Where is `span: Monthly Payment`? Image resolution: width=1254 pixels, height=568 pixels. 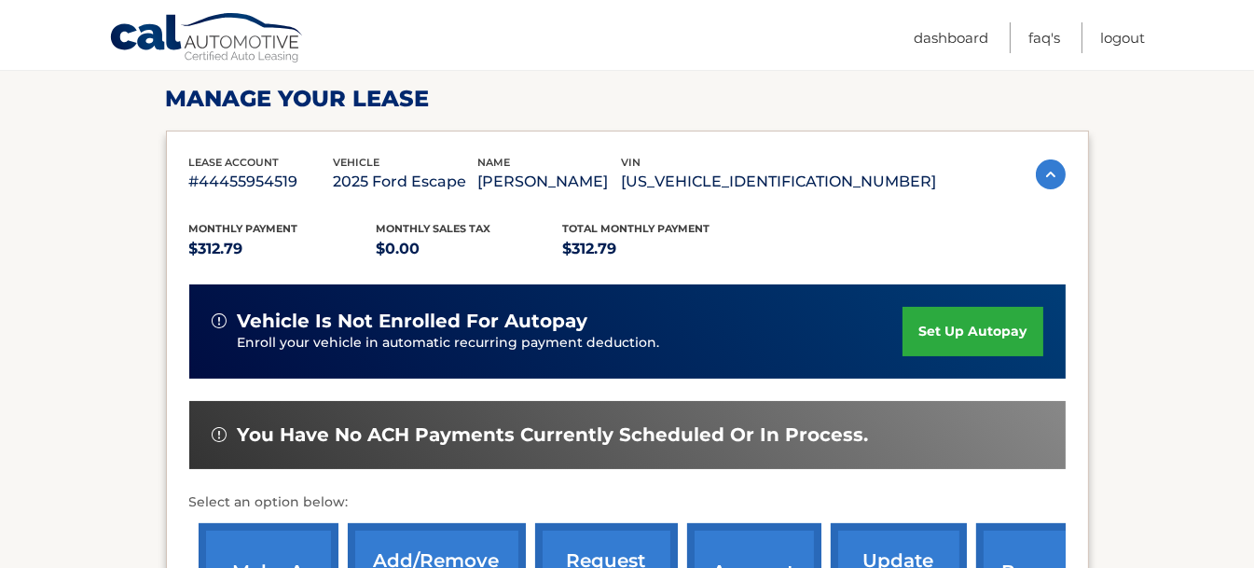 span: Monthly Payment is located at coordinates (243, 228).